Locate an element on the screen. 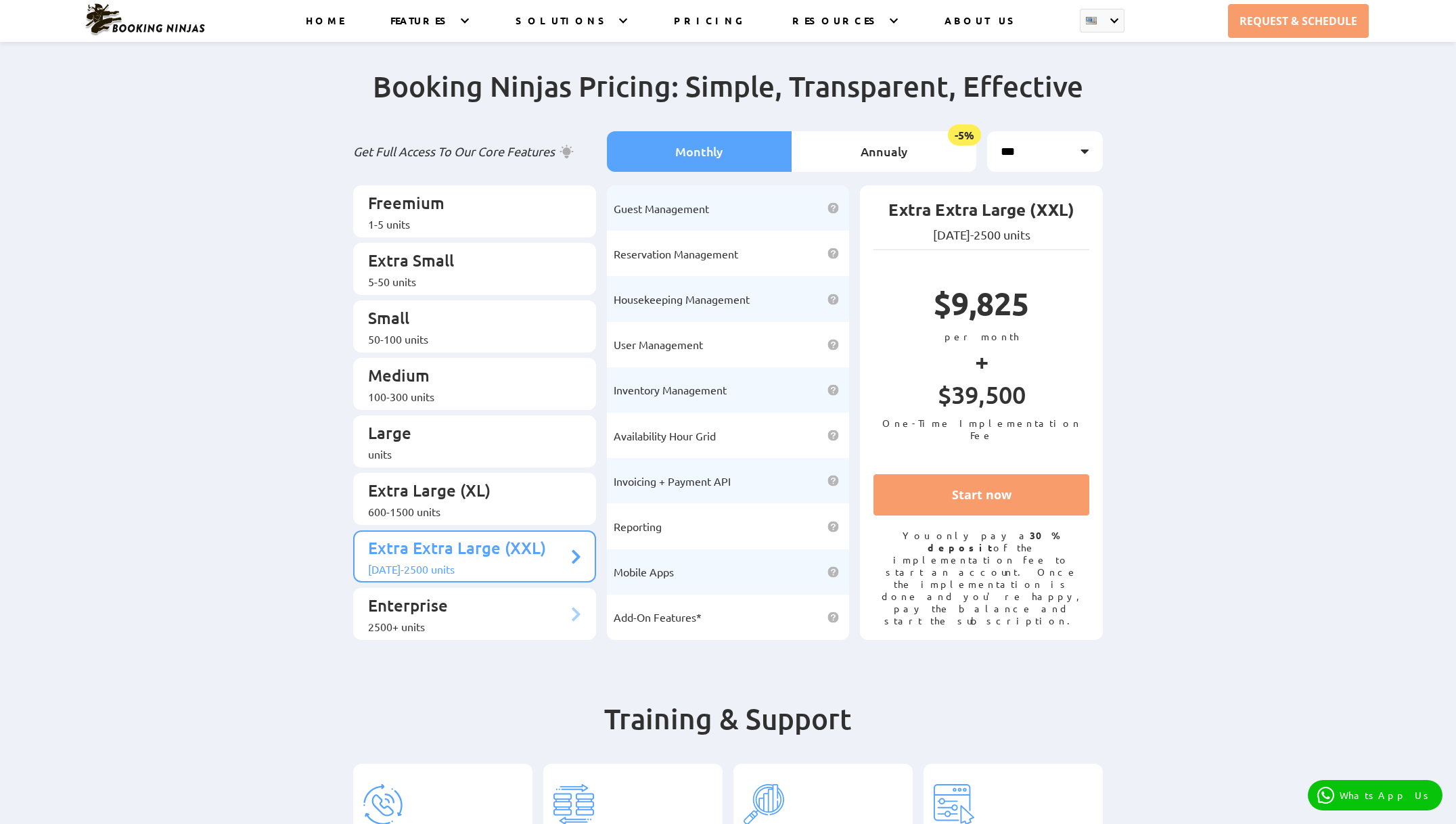  span: Inventory Management is located at coordinates (670, 390).